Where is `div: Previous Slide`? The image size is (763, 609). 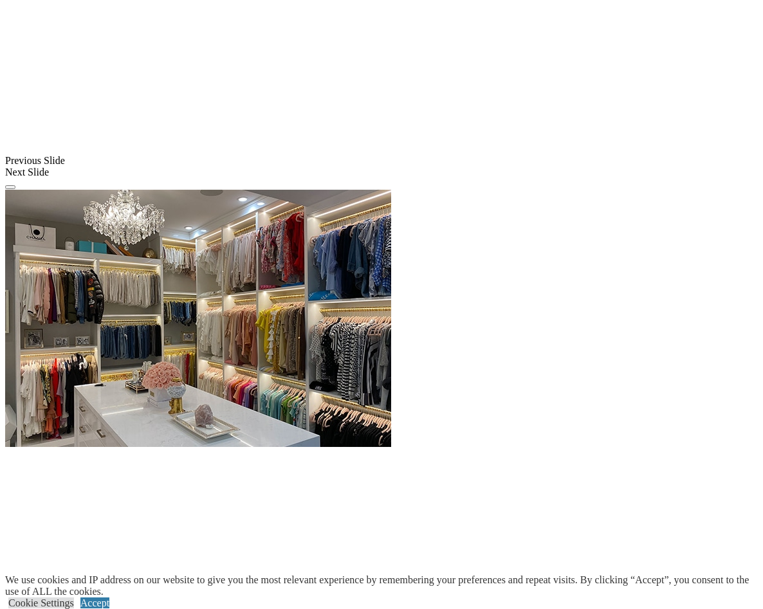
div: Previous Slide is located at coordinates (381, 161).